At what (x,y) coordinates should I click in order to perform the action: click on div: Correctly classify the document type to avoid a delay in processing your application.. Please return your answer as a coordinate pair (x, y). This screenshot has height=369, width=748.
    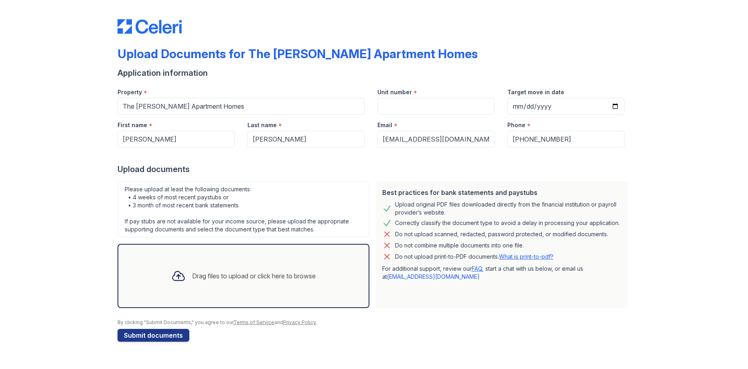
    Looking at the image, I should click on (507, 223).